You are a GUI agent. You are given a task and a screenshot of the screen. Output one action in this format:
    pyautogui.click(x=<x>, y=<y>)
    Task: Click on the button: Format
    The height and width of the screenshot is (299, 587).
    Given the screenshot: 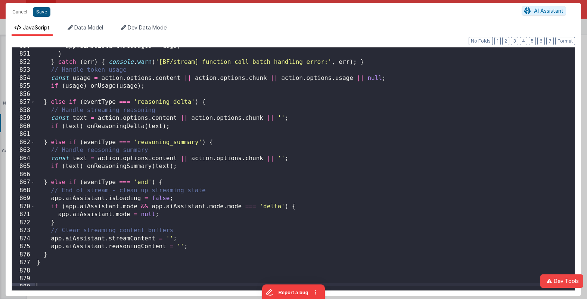 What is the action you would take?
    pyautogui.click(x=565, y=41)
    